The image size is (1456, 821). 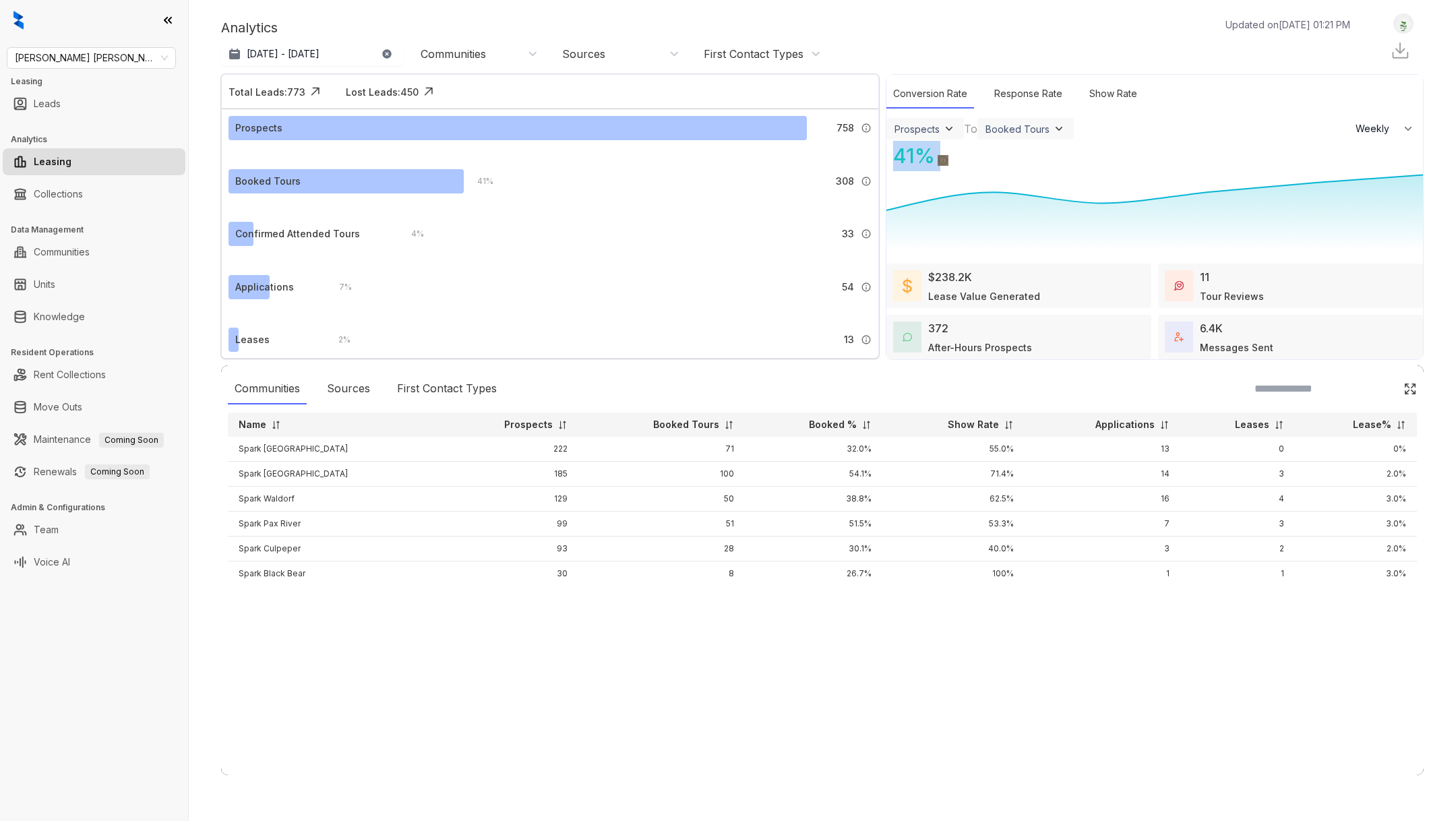 What do you see at coordinates (509, 498) in the screenshot?
I see `td: 129` at bounding box center [509, 498].